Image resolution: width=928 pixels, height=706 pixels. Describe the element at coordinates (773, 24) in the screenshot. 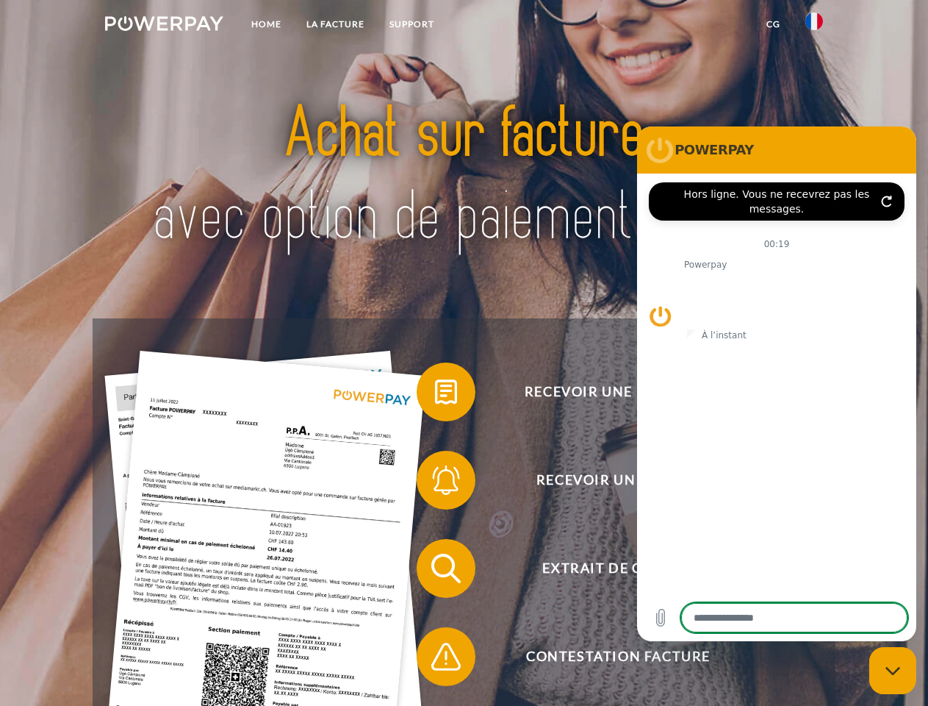

I see `a: CG` at that location.